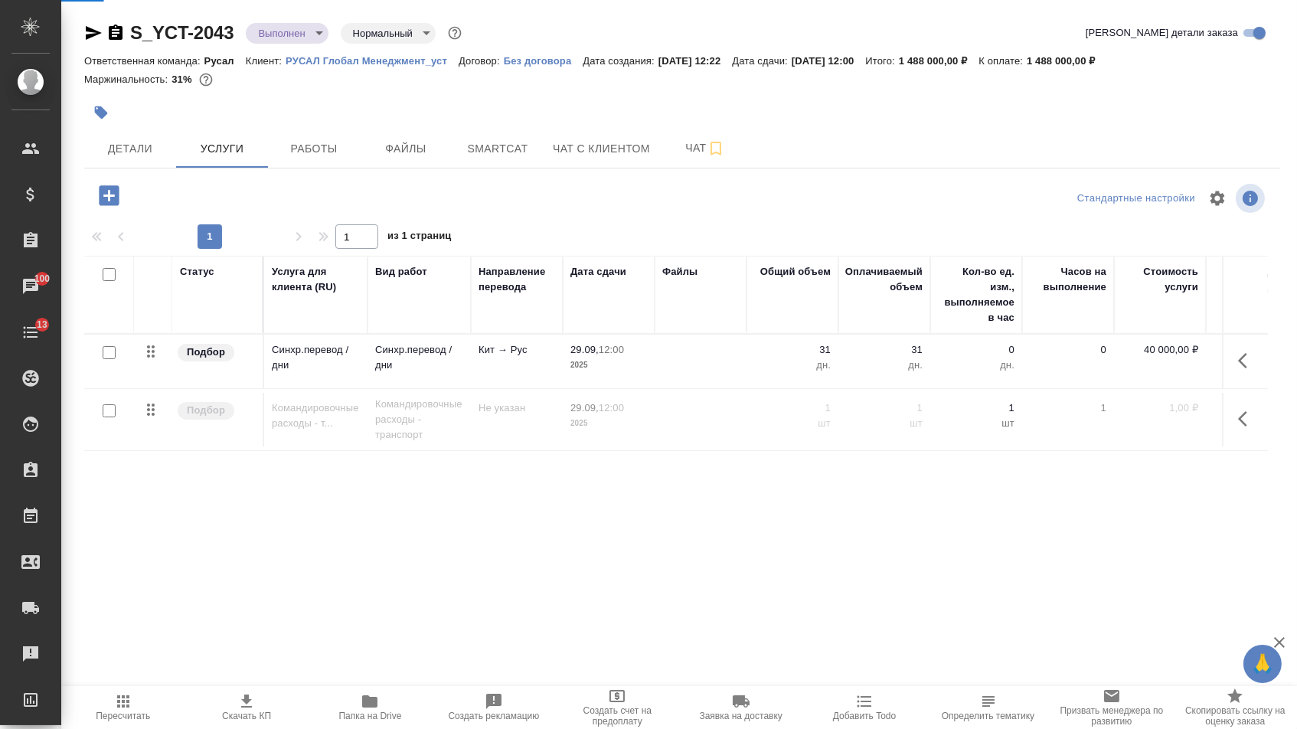 Image resolution: width=1297 pixels, height=729 pixels. Describe the element at coordinates (101, 113) in the screenshot. I see `button: Добавить тэг` at that location.